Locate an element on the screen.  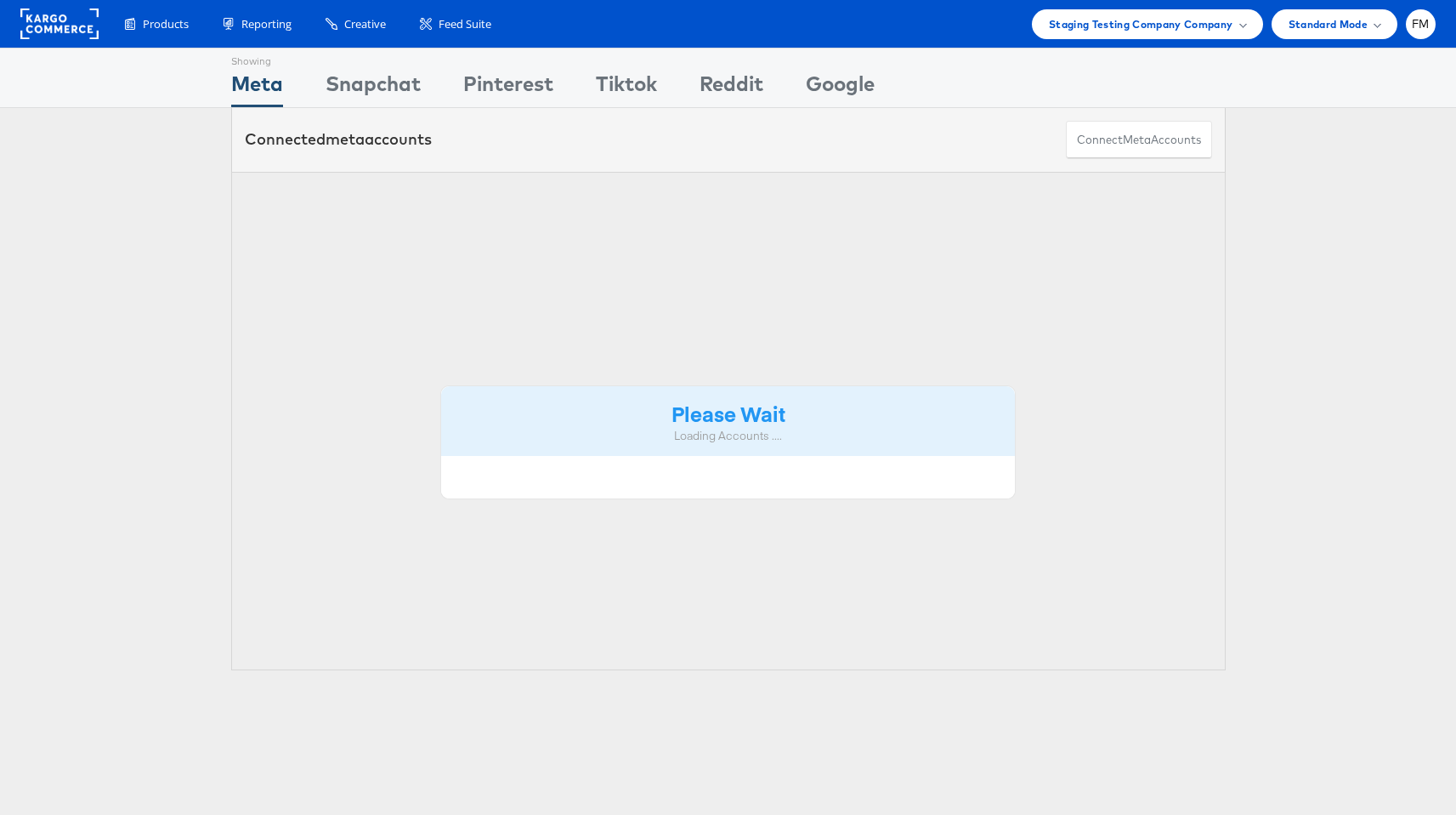
span: Staging Testing Company Company is located at coordinates (1141, 24).